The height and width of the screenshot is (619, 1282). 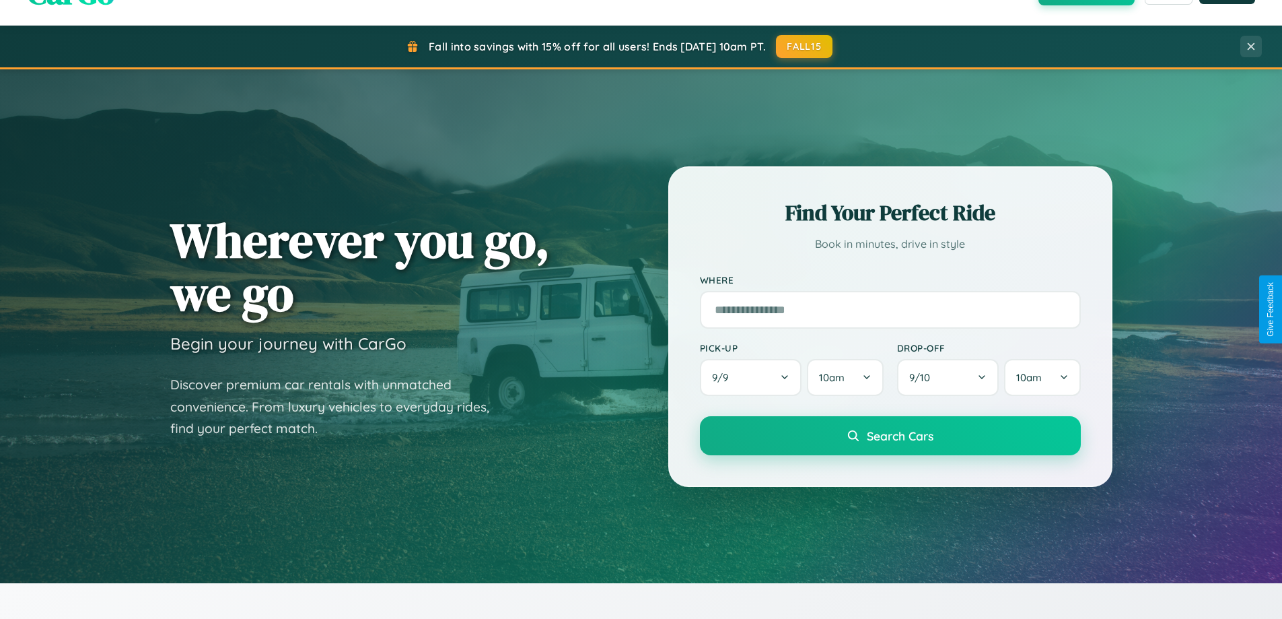 I want to click on button: FALL15, so click(x=804, y=46).